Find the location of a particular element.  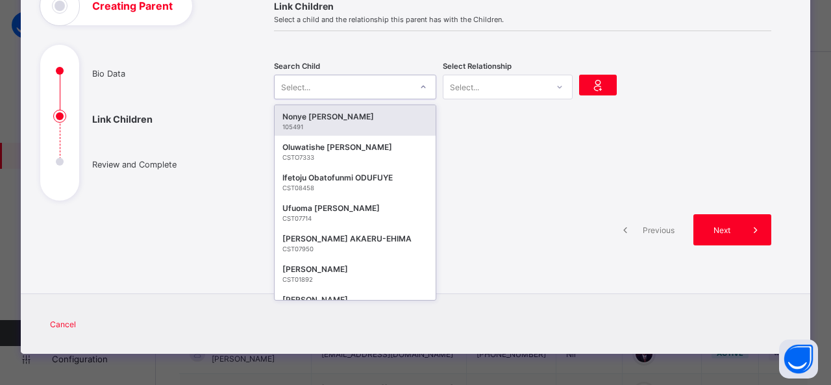

div: CST07950 is located at coordinates (355, 249).